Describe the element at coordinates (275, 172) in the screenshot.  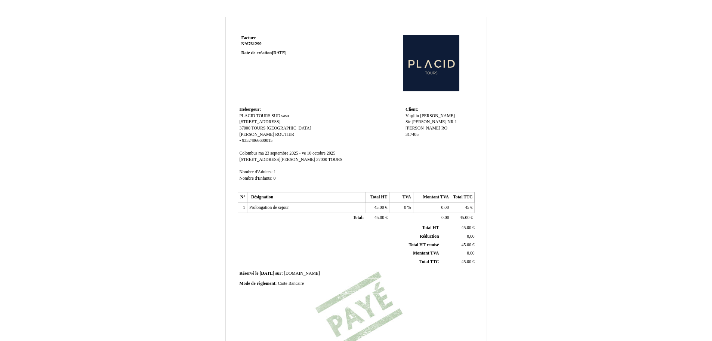
I see `span: 1` at that location.